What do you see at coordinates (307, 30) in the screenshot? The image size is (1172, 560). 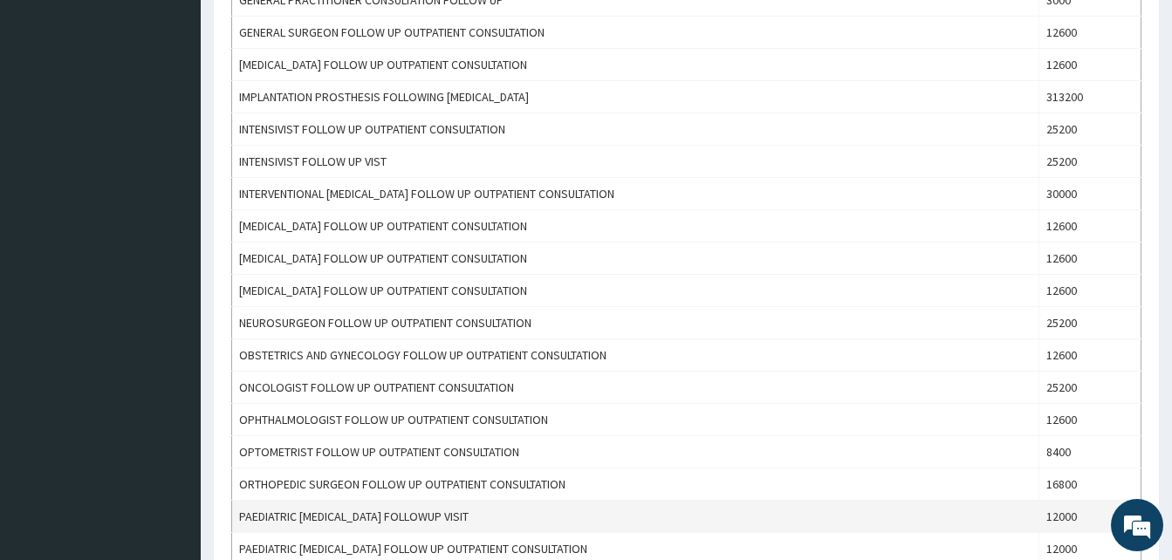 I see `div: Minimize live chat window` at bounding box center [307, 30].